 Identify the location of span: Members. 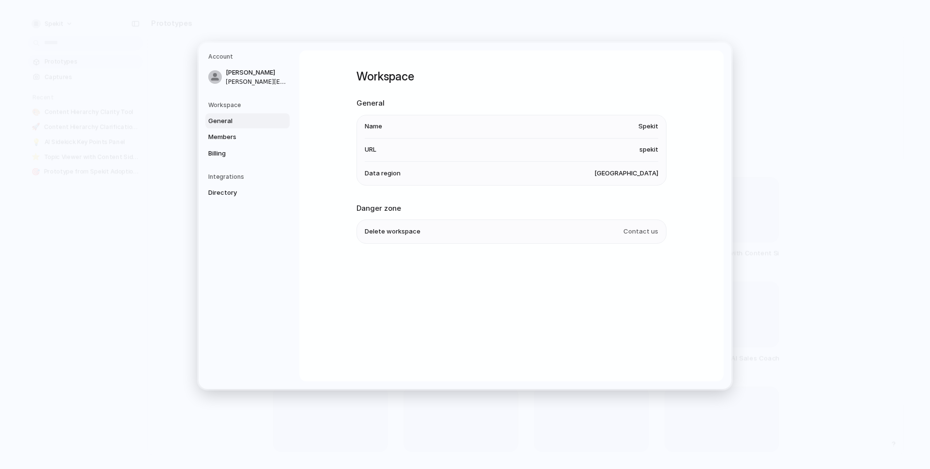
(239, 137).